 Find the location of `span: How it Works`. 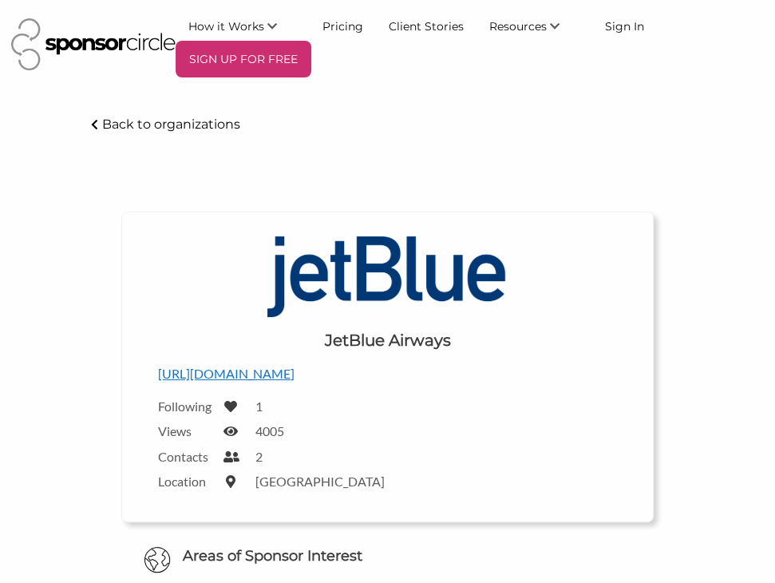

span: How it Works is located at coordinates (226, 26).